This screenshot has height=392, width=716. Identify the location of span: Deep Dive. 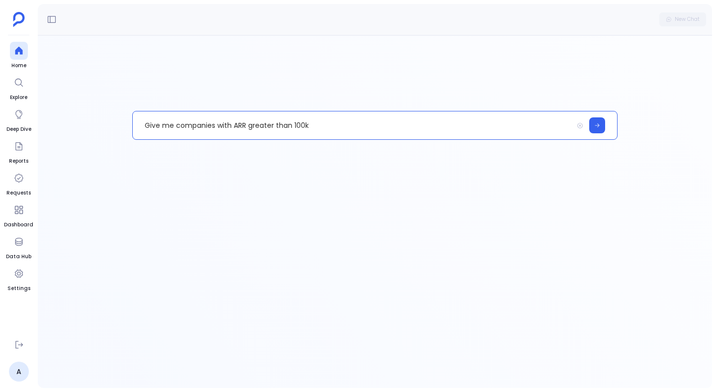
(19, 129).